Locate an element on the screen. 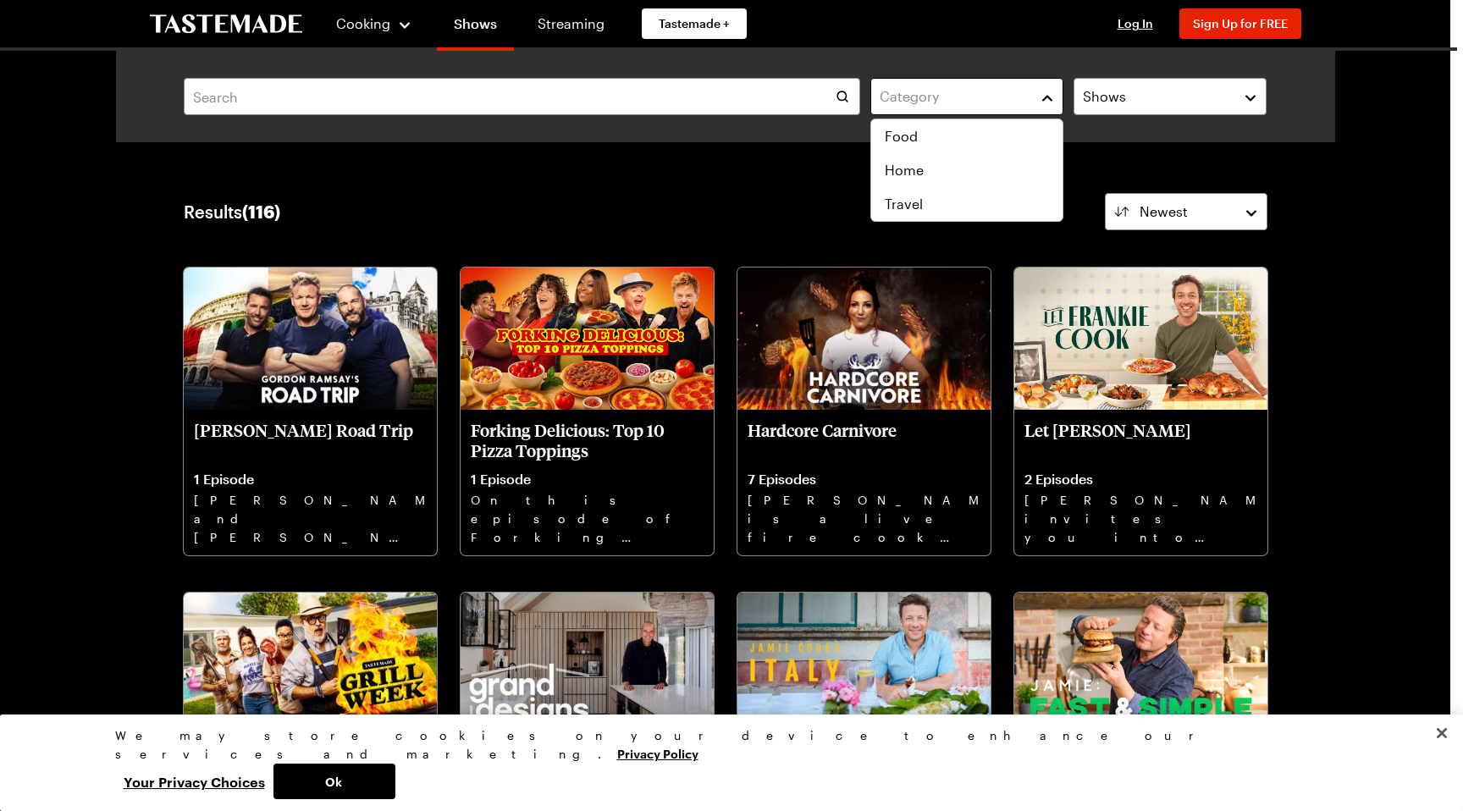 Image resolution: width=1463 pixels, height=811 pixels. span: Travel is located at coordinates (904, 204).